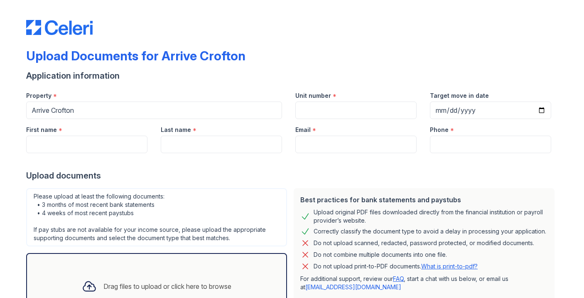 The height and width of the screenshot is (298, 584). What do you see at coordinates (399, 278) in the screenshot?
I see `a: FAQ` at bounding box center [399, 278].